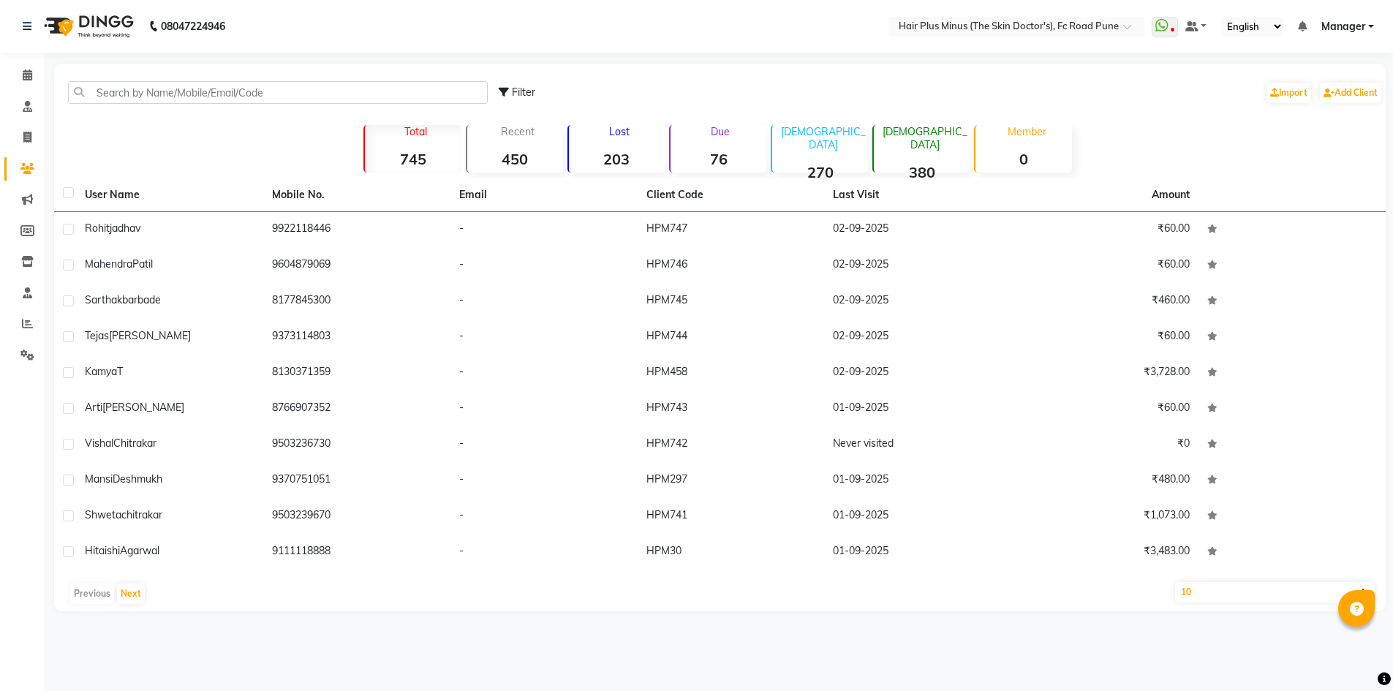 The height and width of the screenshot is (691, 1393). I want to click on td: ₹3,483.00, so click(1105, 552).